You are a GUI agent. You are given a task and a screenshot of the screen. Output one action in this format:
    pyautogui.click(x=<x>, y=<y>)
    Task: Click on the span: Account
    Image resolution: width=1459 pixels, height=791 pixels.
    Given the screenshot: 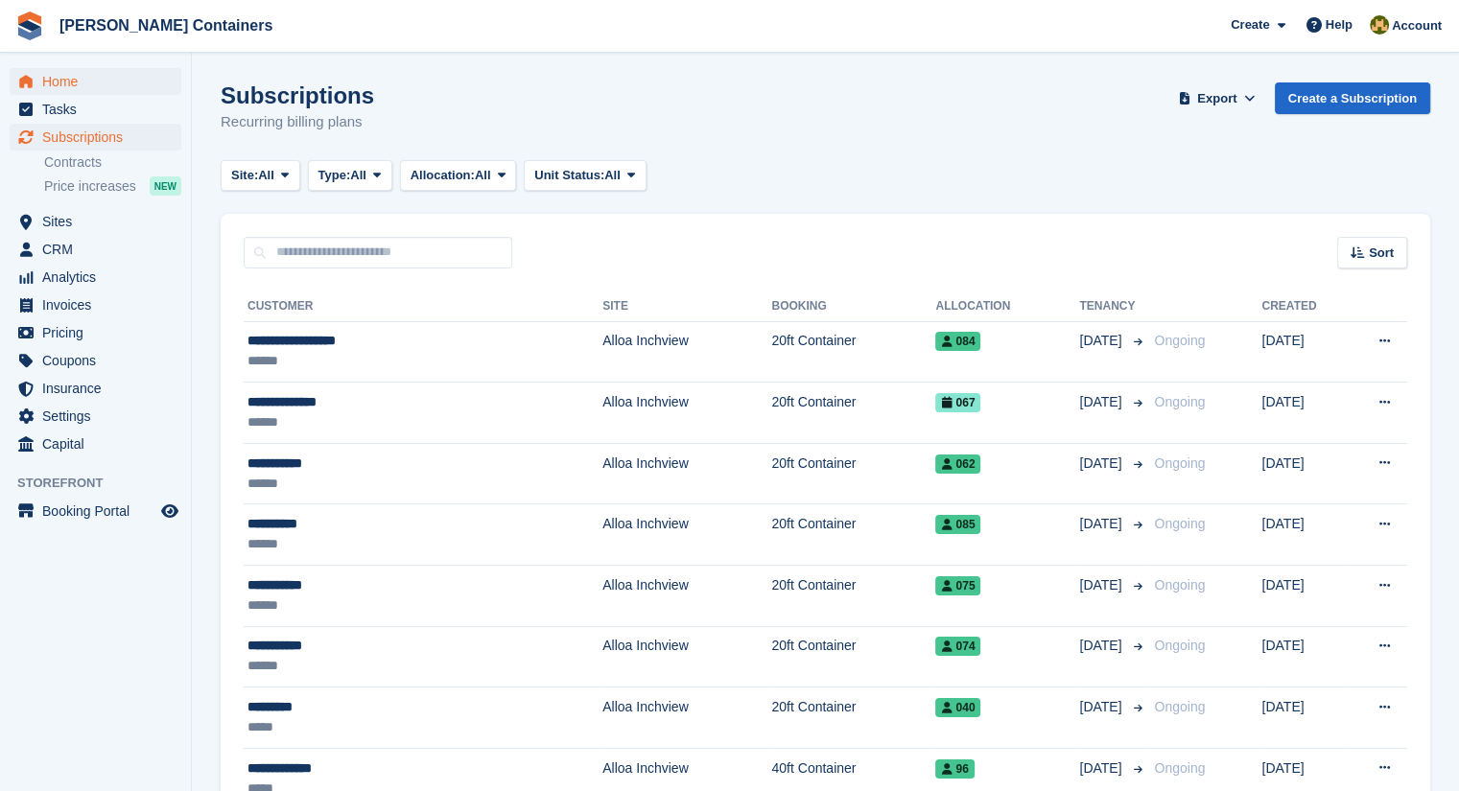 What is the action you would take?
    pyautogui.click(x=1416, y=26)
    